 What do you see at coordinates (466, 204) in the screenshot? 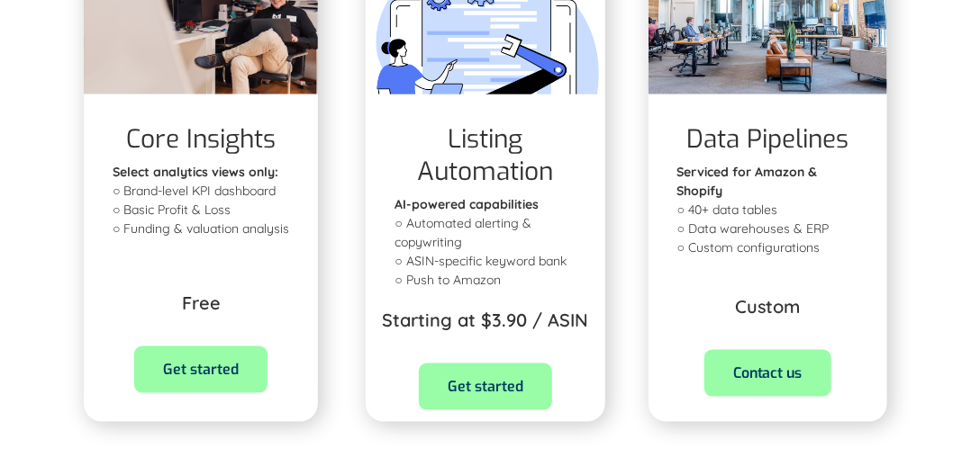
I see `strong: AI-powered capabilities ‍` at bounding box center [466, 204].